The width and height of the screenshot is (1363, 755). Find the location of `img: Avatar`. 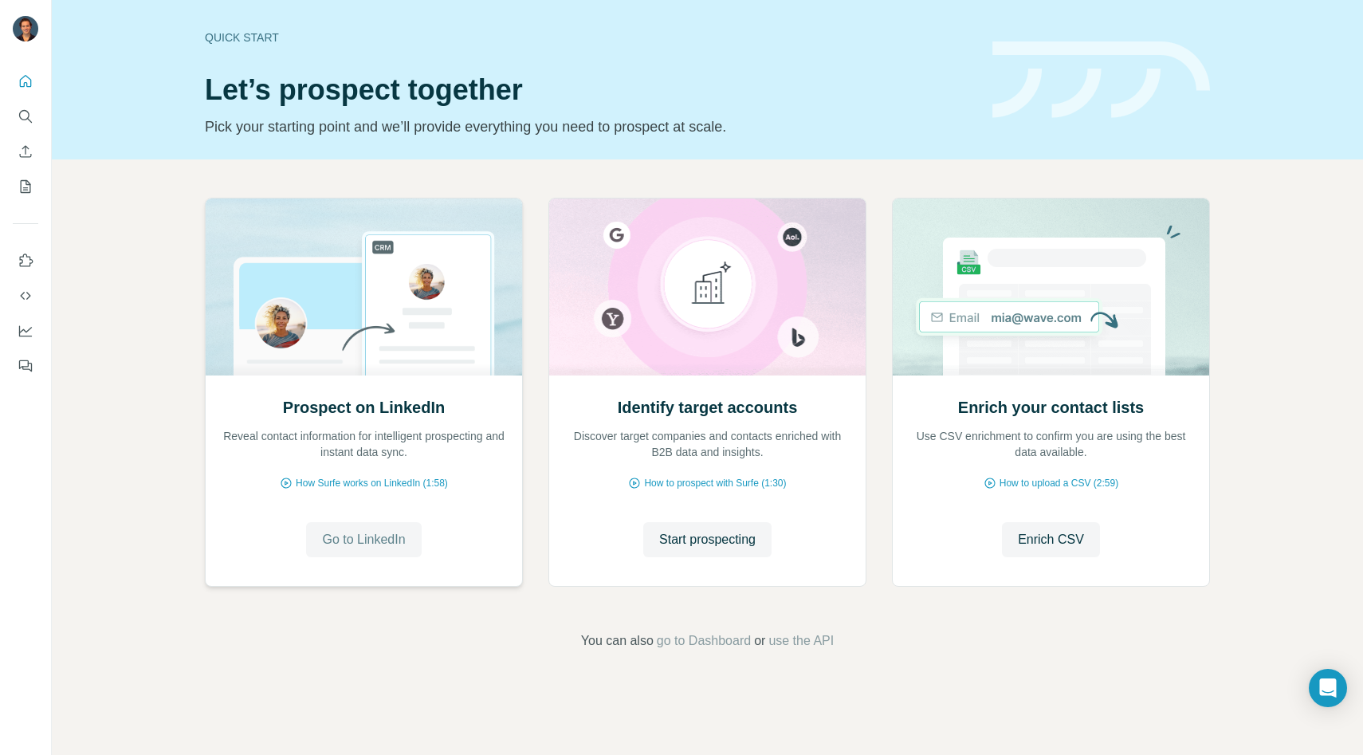

img: Avatar is located at coordinates (26, 29).